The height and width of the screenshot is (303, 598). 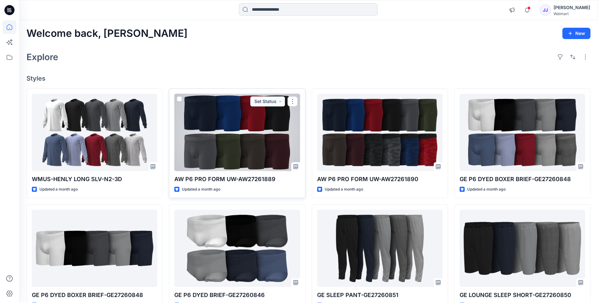 I want to click on p: GE LOUNGE SLEEP SHORT-GE27260850, so click(x=522, y=295).